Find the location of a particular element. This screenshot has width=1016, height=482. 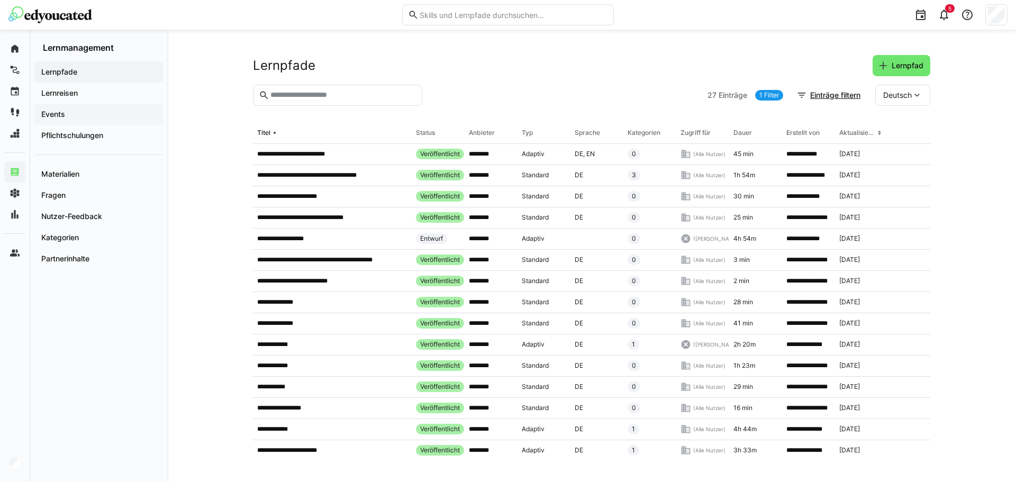

span: 29 min is located at coordinates (743, 387).